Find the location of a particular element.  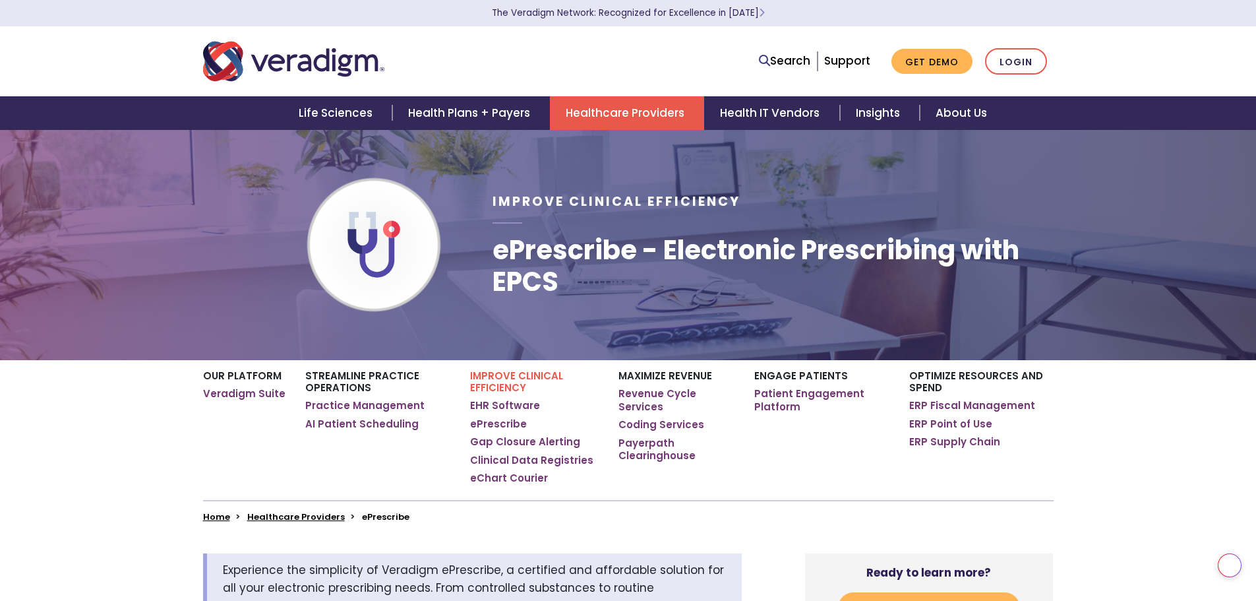

span: Learn More is located at coordinates (762, 13).